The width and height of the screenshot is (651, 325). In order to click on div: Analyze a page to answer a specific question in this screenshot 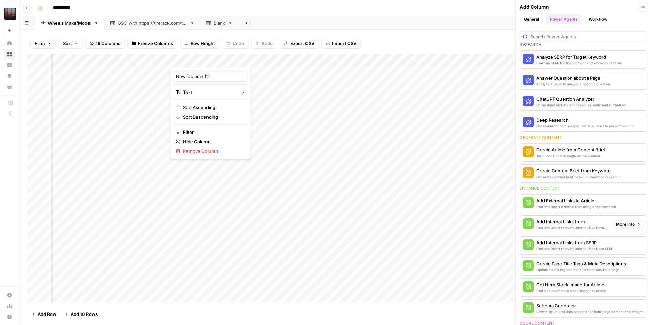, I will do `click(573, 84)`.